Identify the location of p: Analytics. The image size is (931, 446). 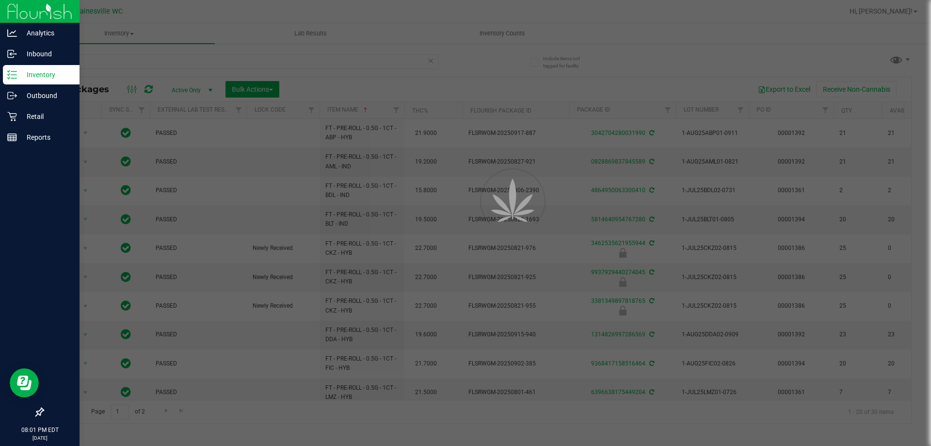
(46, 33).